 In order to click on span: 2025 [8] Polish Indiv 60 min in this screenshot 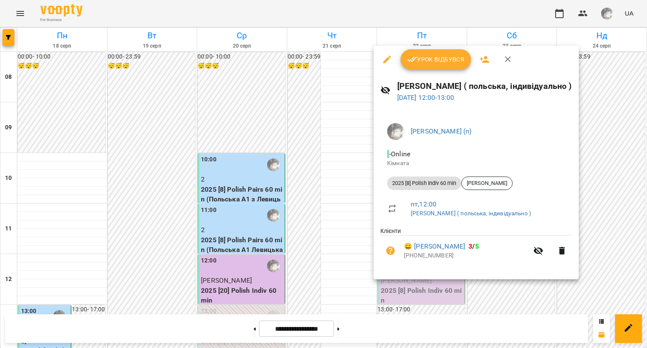, I will do `click(424, 183)`.